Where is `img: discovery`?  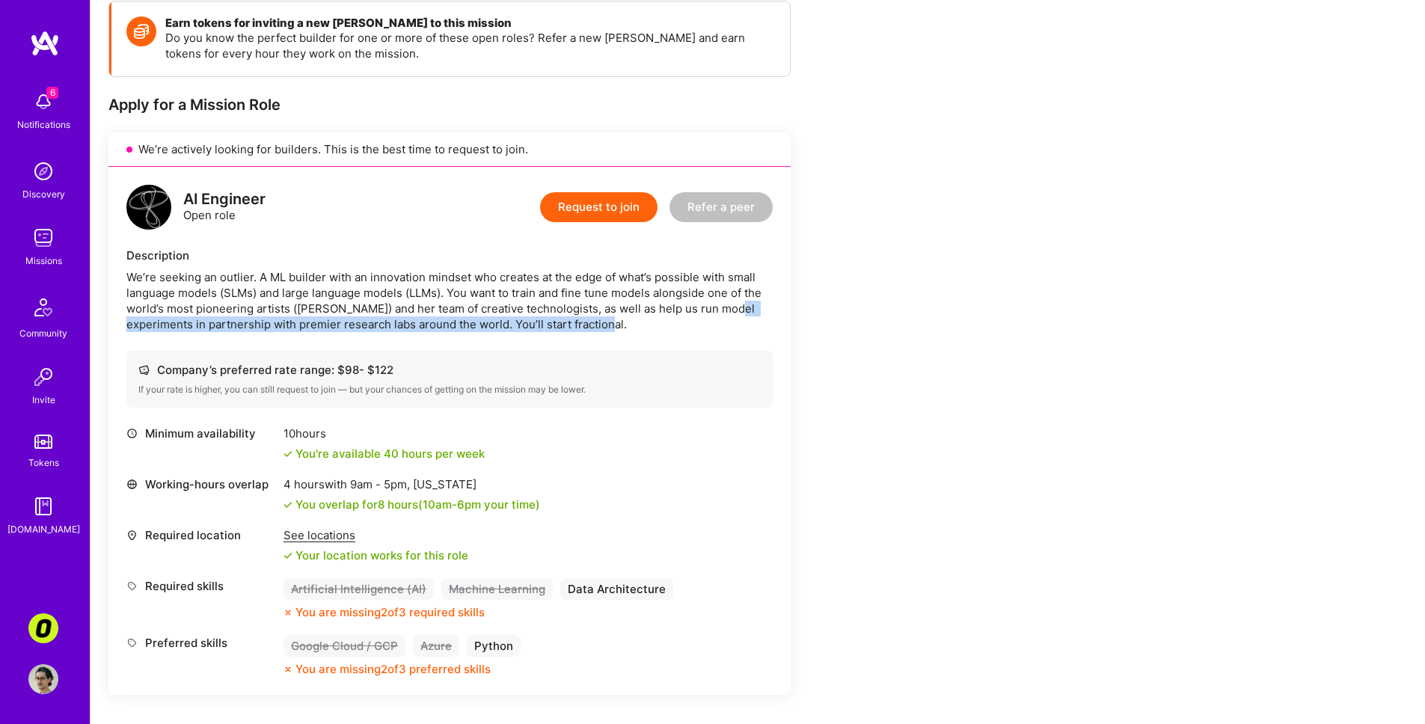
img: discovery is located at coordinates (43, 171).